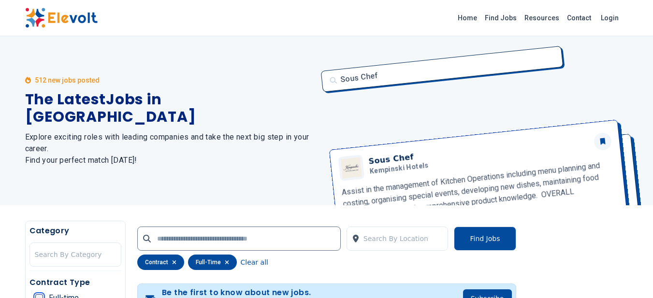  Describe the element at coordinates (485, 239) in the screenshot. I see `button: Find Jobs` at that location.